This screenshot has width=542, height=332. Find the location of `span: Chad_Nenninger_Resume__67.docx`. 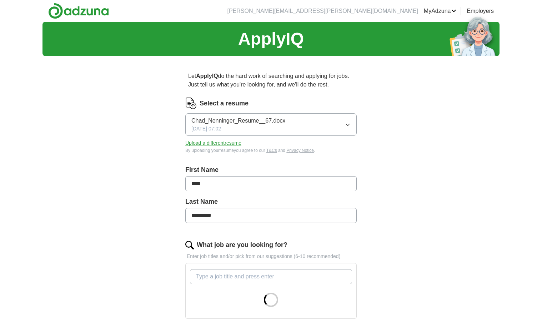

span: Chad_Nenninger_Resume__67.docx is located at coordinates (238, 121).